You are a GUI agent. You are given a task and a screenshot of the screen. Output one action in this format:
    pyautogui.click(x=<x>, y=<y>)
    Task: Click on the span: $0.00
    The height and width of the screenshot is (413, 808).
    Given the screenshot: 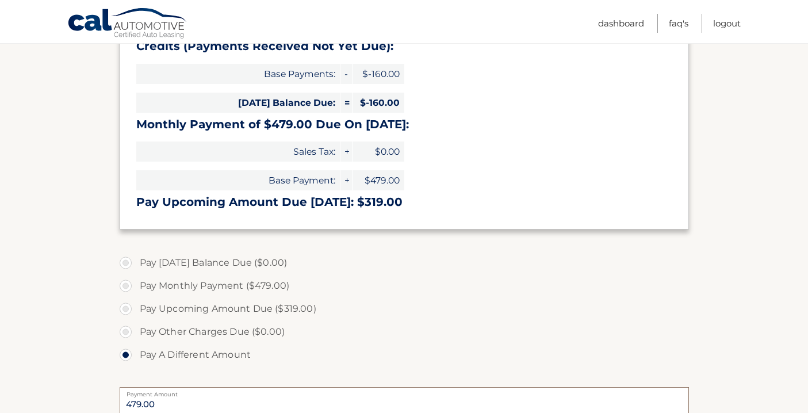 What is the action you would take?
    pyautogui.click(x=378, y=151)
    